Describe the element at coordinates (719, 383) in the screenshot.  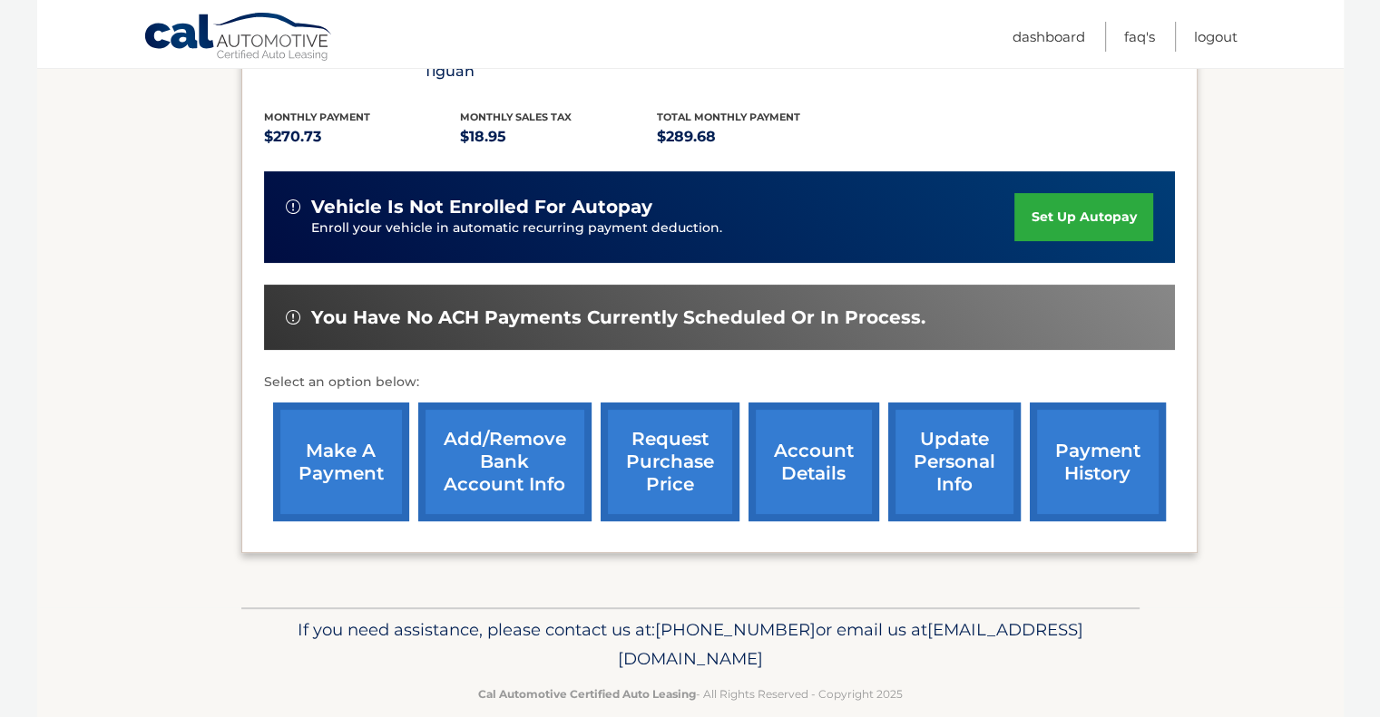
I see `p: Select an option below:` at that location.